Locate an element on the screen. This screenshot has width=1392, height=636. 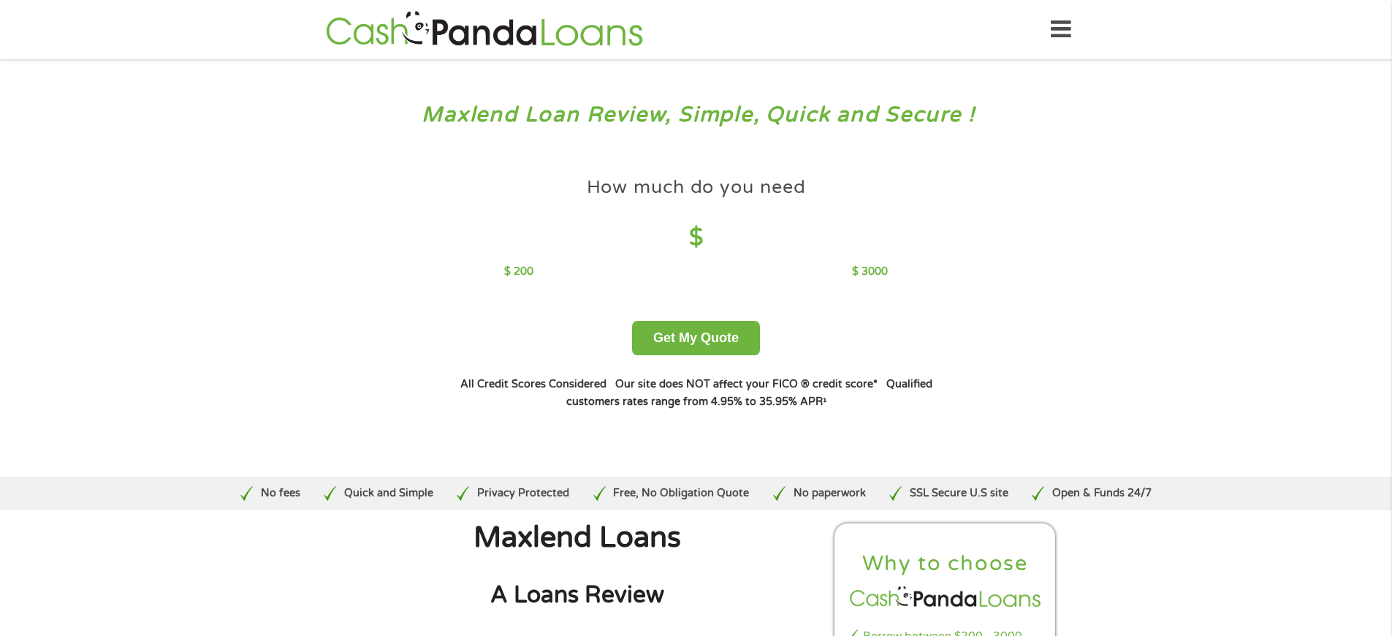
p: $ 3000 is located at coordinates (869, 272).